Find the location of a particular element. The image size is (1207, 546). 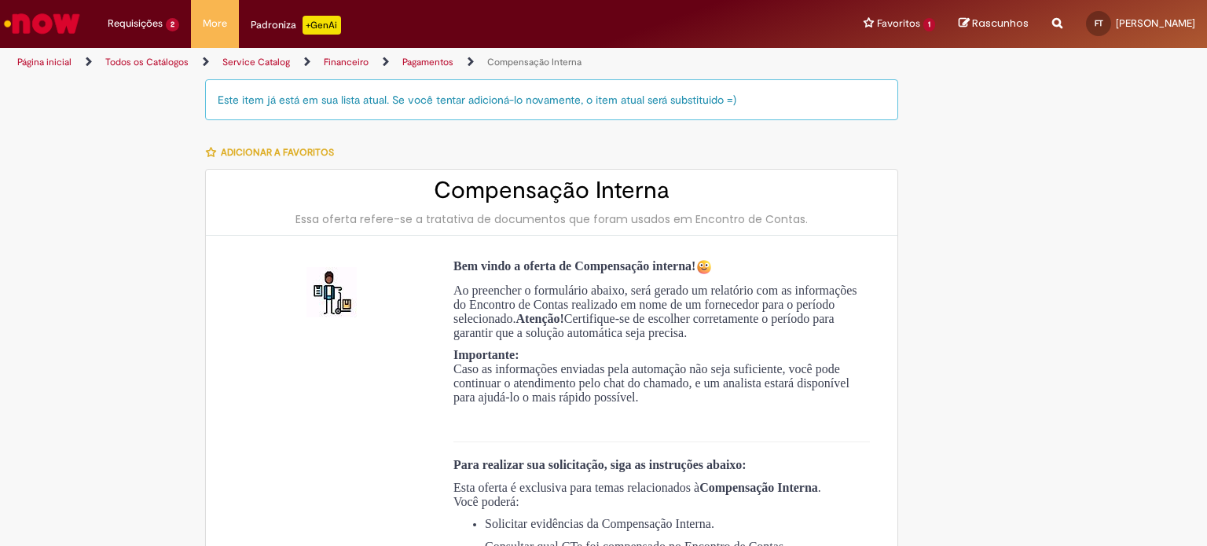

span: 1 is located at coordinates (929, 24).